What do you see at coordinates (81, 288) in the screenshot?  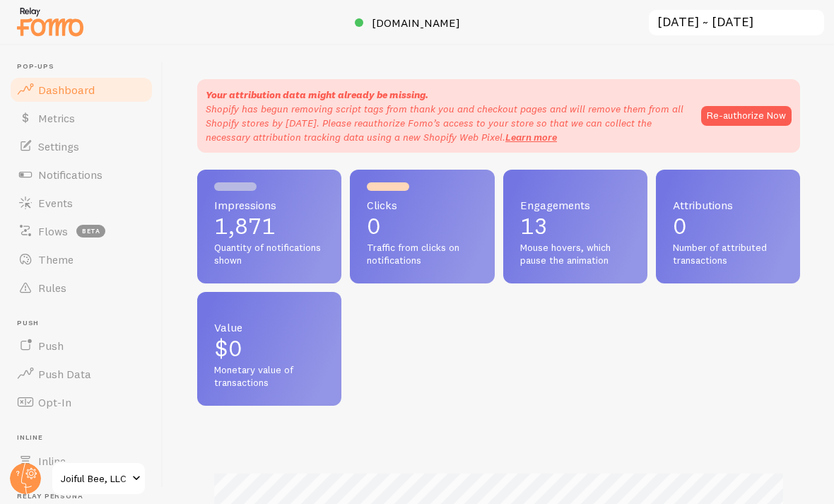 I see `a: Rules` at bounding box center [81, 288].